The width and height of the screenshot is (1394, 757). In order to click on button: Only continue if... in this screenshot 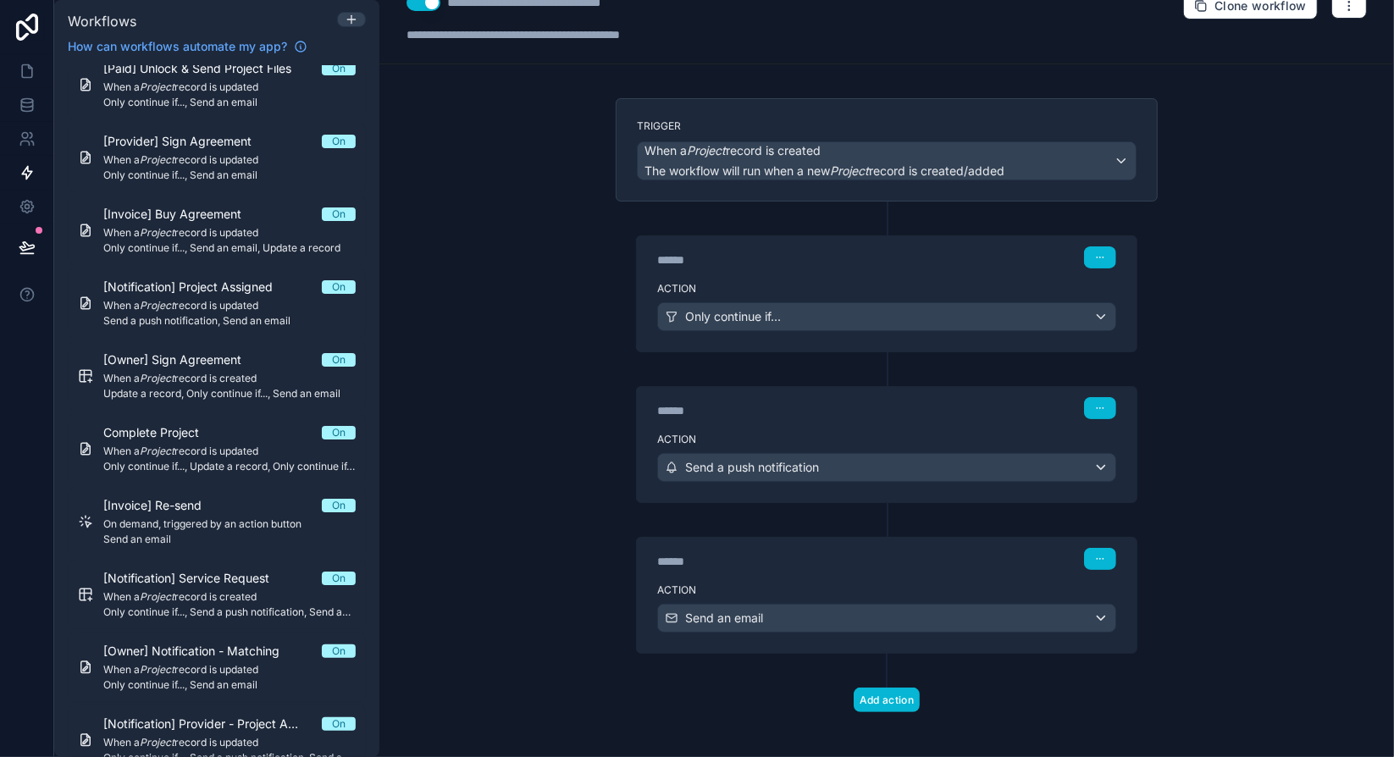, I will do `click(887, 317)`.